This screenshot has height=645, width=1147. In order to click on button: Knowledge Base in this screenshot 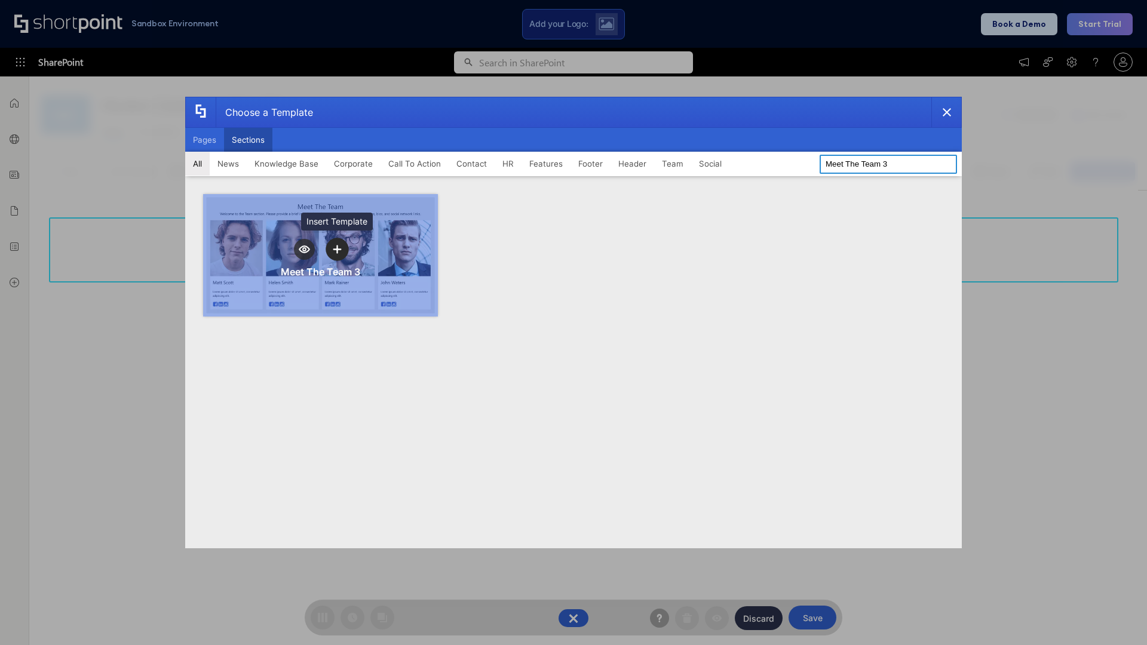, I will do `click(286, 164)`.